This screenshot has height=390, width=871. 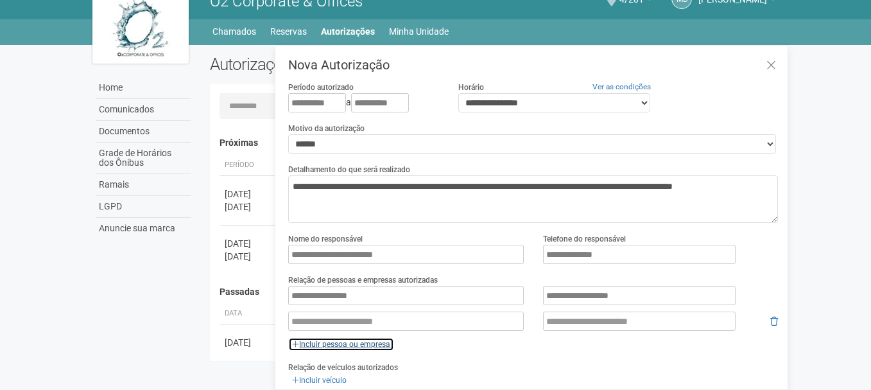 I want to click on label: Relação de pessoas e empresas autorizadas, so click(x=363, y=280).